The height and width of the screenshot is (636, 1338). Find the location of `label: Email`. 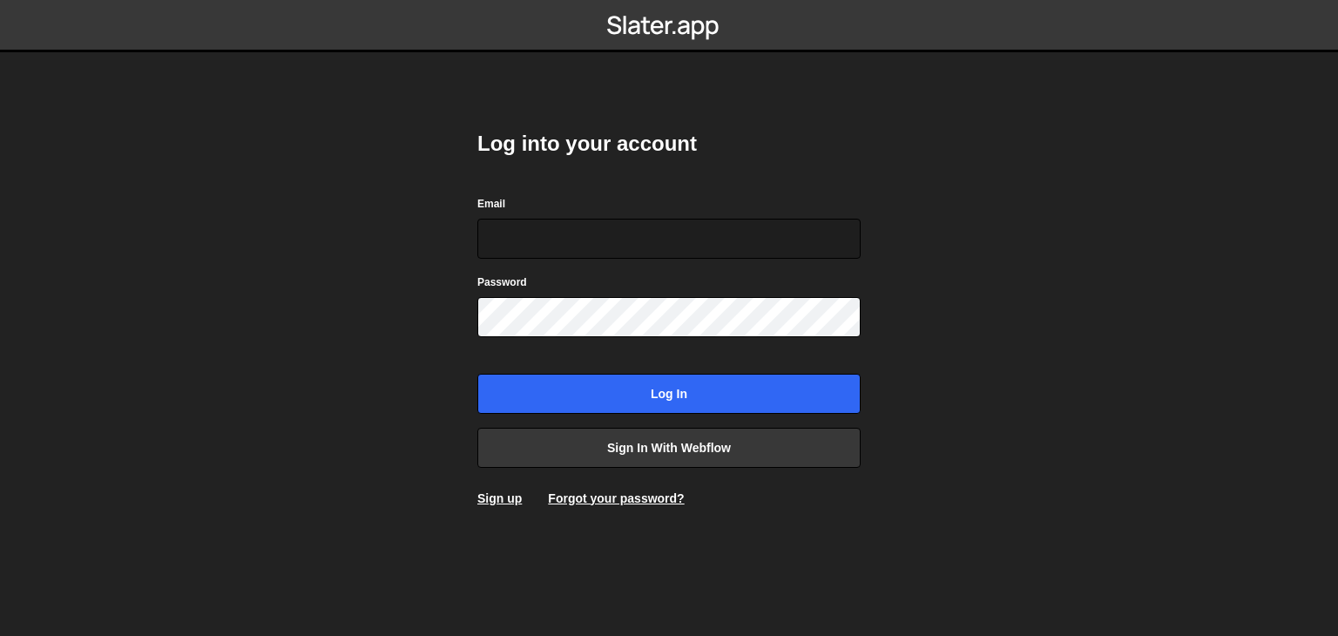

label: Email is located at coordinates (491, 204).